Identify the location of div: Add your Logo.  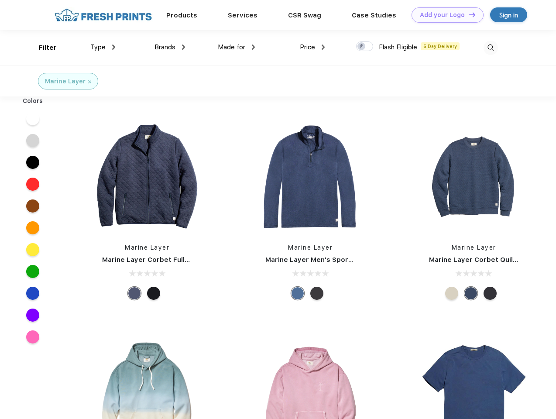
(442, 15).